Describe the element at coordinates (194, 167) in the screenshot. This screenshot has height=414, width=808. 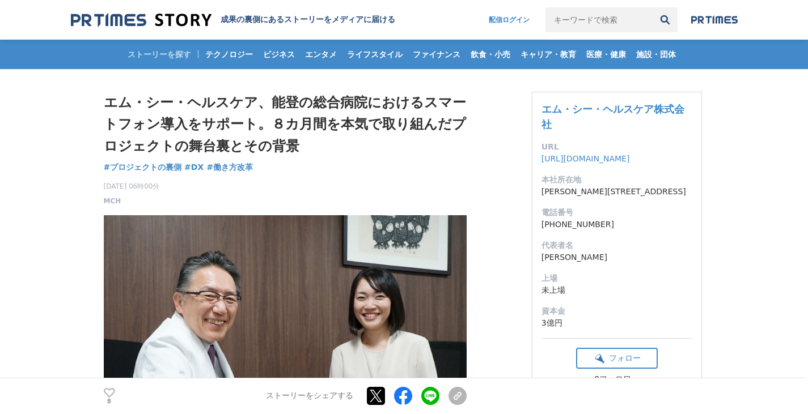
I see `a: #DX` at that location.